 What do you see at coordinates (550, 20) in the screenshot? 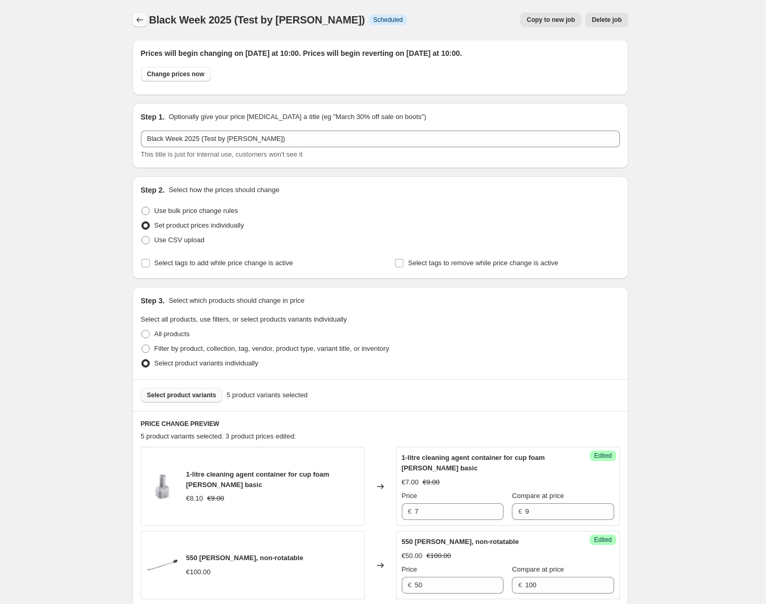
I see `button: Copy to new job` at bounding box center [550, 20].